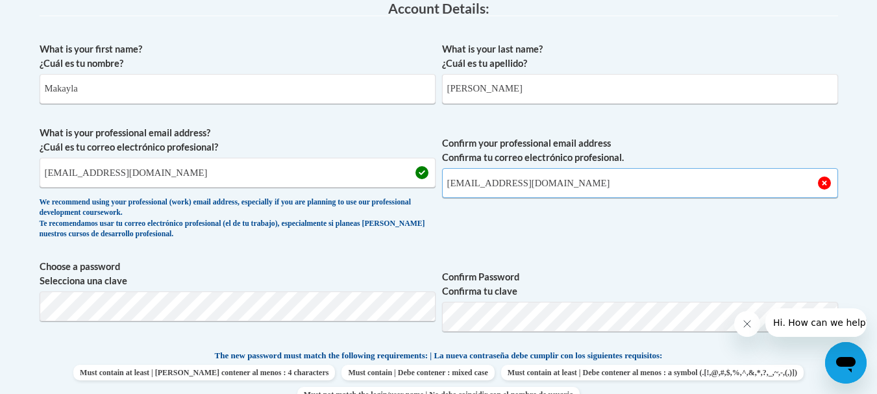 This screenshot has height=394, width=877. What do you see at coordinates (238, 56) in the screenshot?
I see `label: What is your first name? ¿Cuál es tu nombre?` at bounding box center [238, 56].